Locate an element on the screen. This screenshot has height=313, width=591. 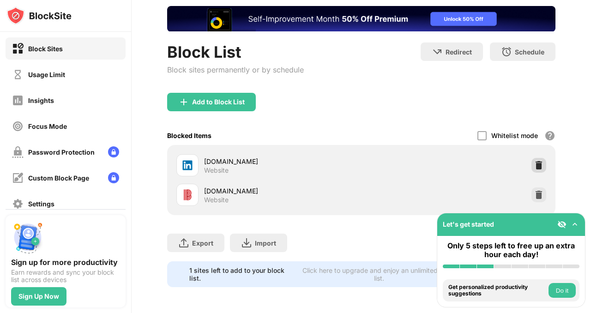
div: Add to Block List is located at coordinates (219, 102).